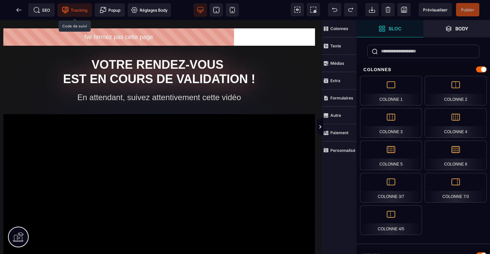  Describe the element at coordinates (314, 10) in the screenshot. I see `span: Capture d'écran` at that location.